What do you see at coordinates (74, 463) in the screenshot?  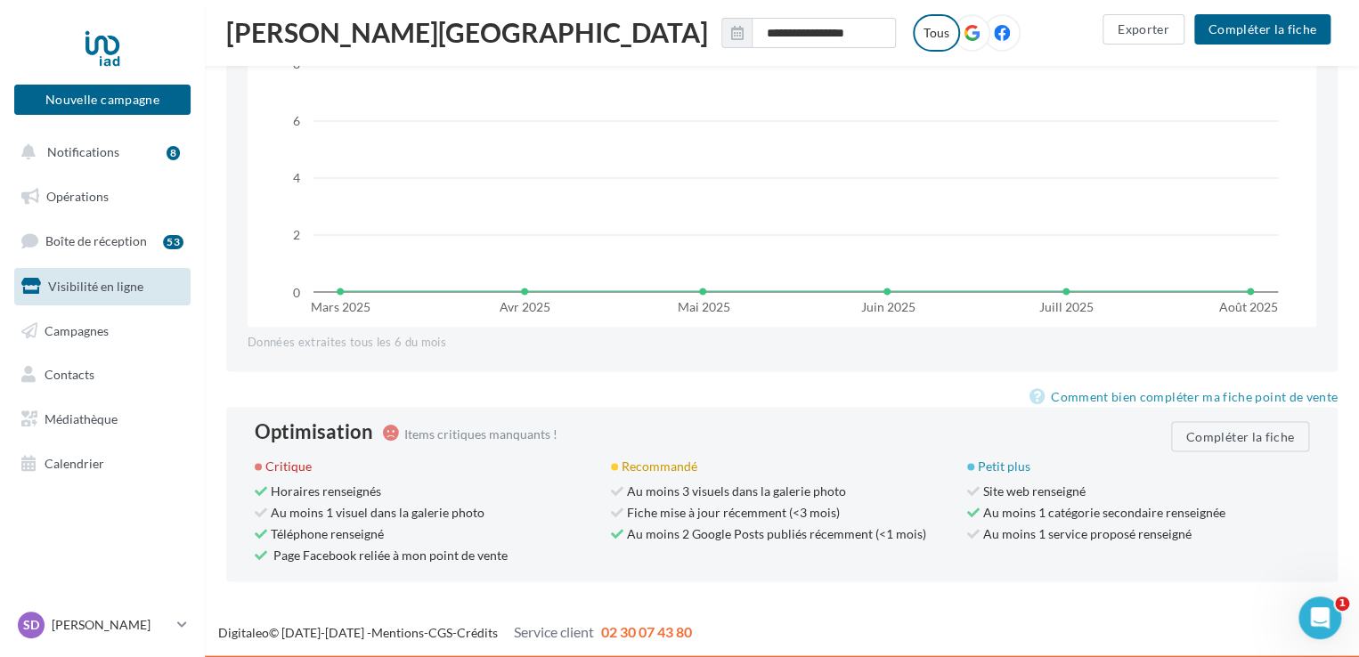 I see `span: Calendrier` at bounding box center [74, 463].